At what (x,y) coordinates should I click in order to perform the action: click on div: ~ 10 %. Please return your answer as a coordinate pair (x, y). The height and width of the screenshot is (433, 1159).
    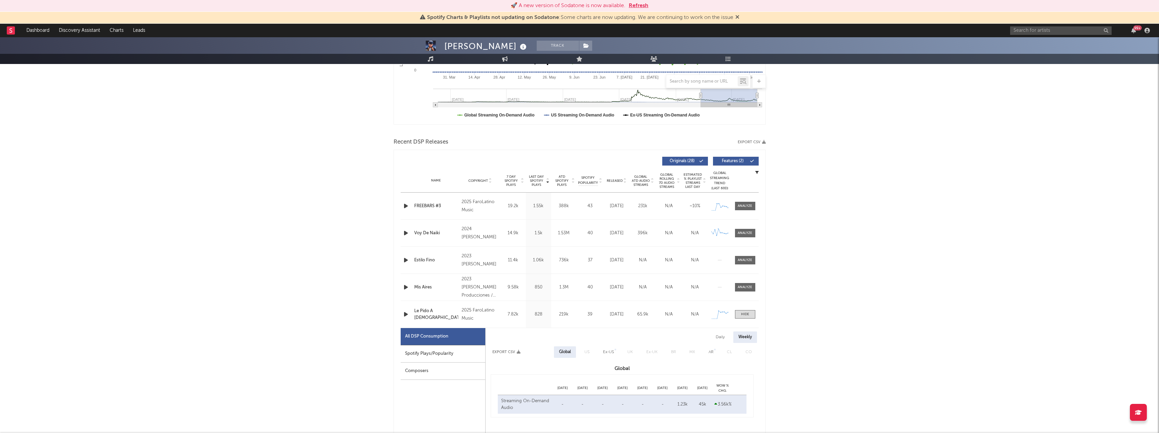
    Looking at the image, I should click on (695, 206).